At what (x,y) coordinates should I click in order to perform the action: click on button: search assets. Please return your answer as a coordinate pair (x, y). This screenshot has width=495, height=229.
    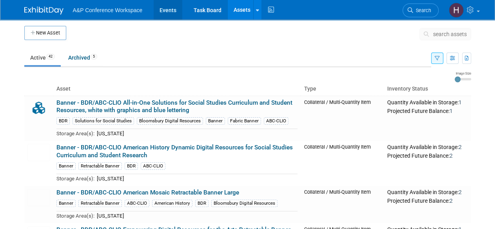
    Looking at the image, I should click on (445, 34).